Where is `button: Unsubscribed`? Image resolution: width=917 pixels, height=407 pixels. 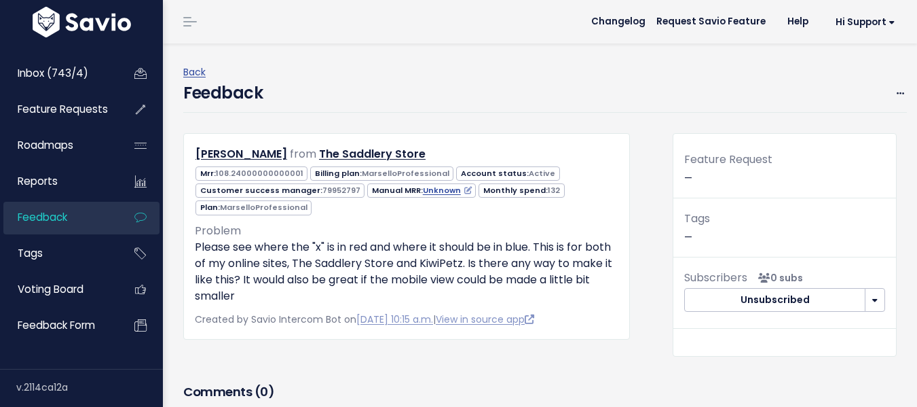
button: Unsubscribed is located at coordinates (776, 300).